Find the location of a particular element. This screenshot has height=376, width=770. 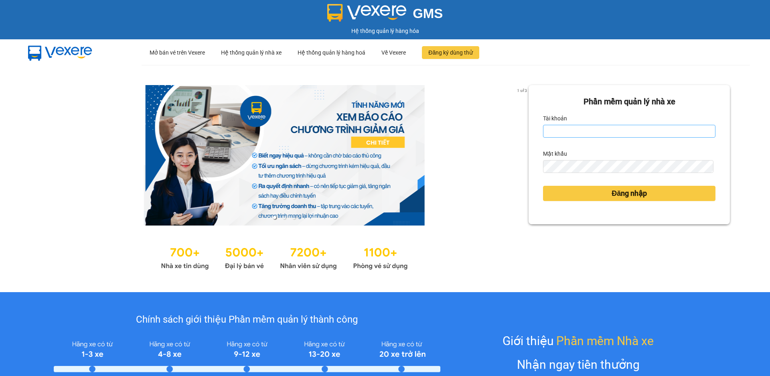

div: Phần mềm quản lý nhà xe is located at coordinates (629, 101).